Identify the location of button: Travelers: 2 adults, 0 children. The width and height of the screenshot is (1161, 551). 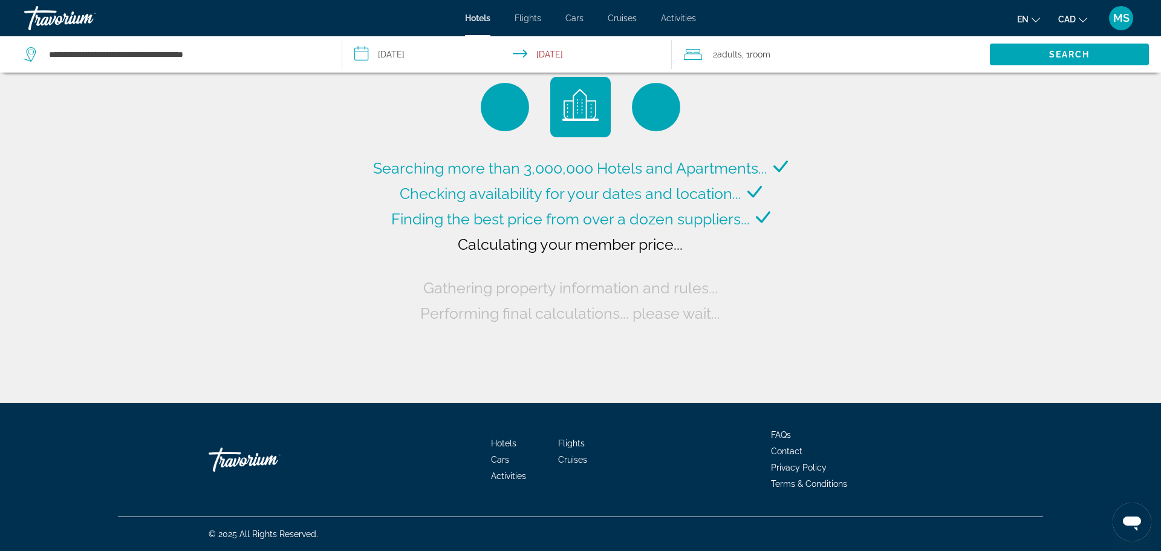
(831, 54).